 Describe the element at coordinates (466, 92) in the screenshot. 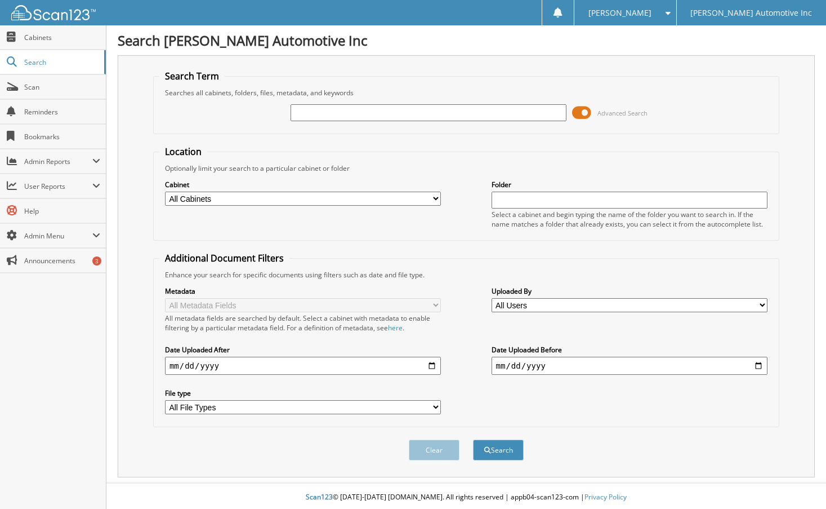

I see `div: Searches all cabinets, folders, files, metadata, and keywords` at that location.